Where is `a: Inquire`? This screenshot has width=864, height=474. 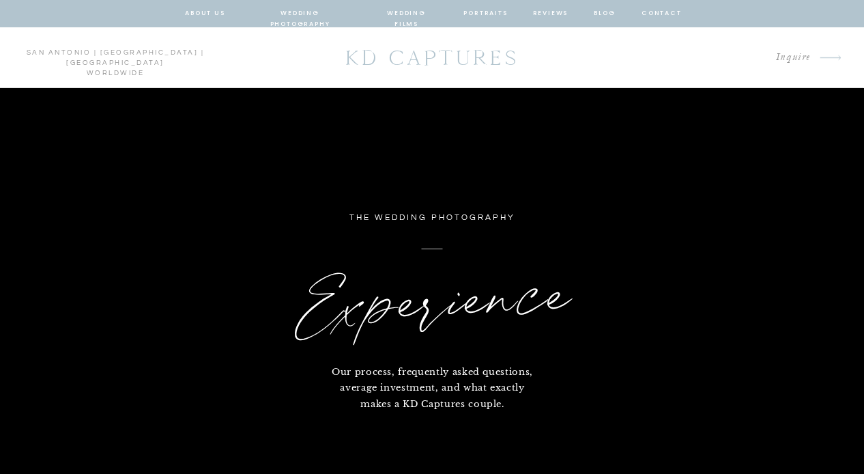
a: Inquire is located at coordinates (777, 57).